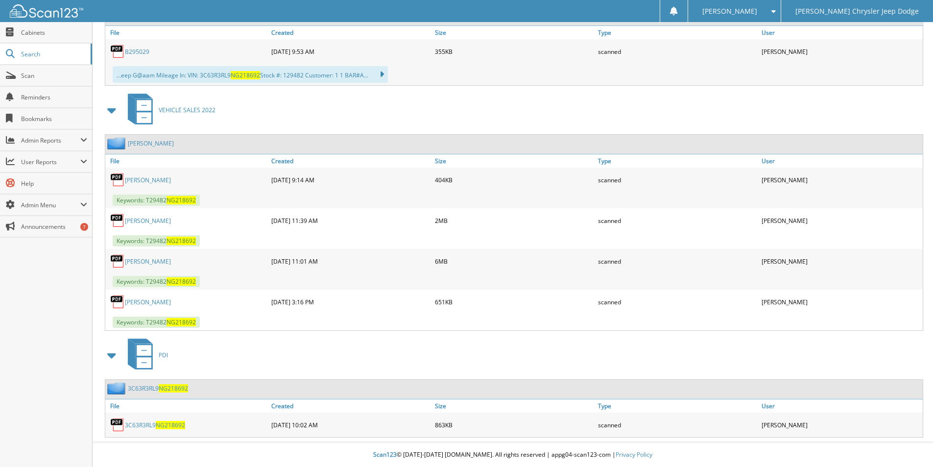 This screenshot has height=467, width=933. Describe the element at coordinates (84, 227) in the screenshot. I see `div: 7` at that location.